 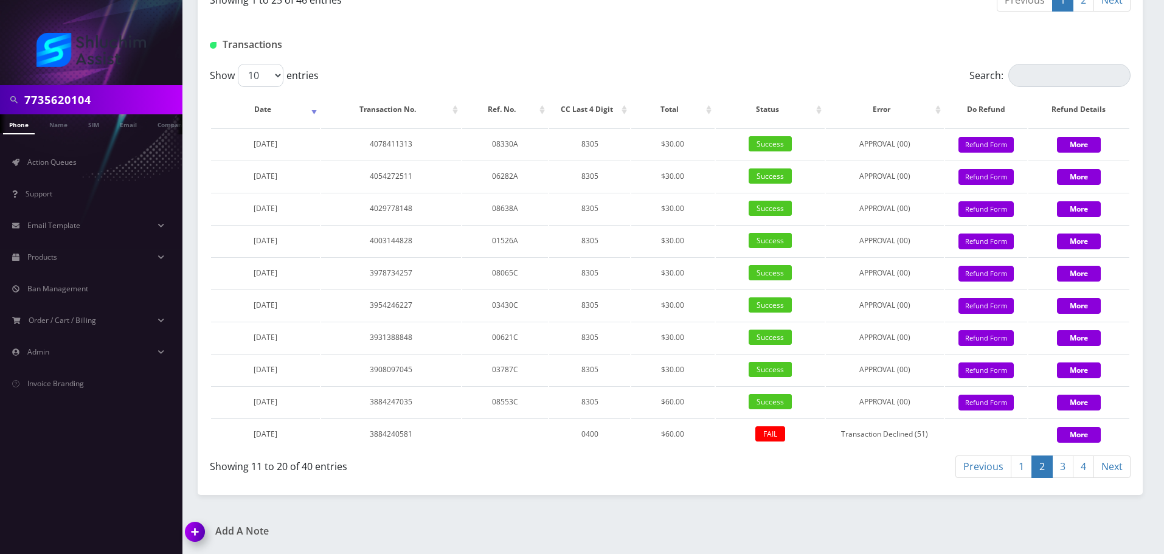 What do you see at coordinates (1021, 466) in the screenshot?
I see `a: 1` at bounding box center [1021, 466].